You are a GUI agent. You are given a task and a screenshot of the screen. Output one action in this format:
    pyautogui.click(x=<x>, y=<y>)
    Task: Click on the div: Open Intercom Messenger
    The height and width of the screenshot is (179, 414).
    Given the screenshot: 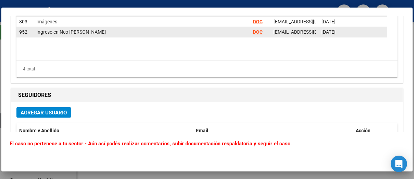 What is the action you would take?
    pyautogui.click(x=399, y=163)
    